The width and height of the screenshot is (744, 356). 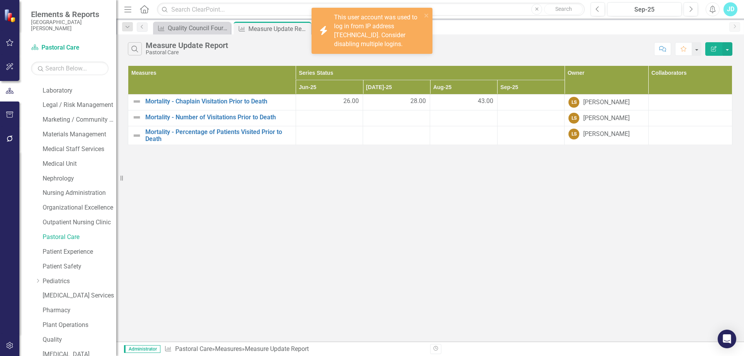 I want to click on img: ClearPoint Strategy, so click(x=10, y=15).